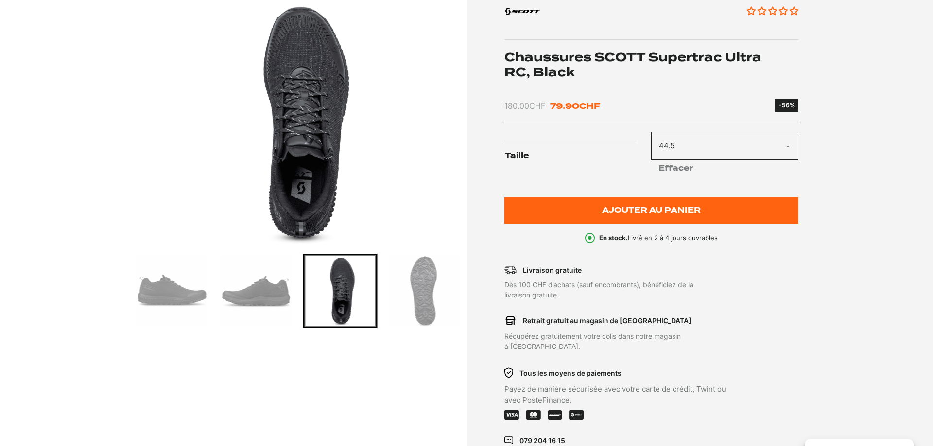  What do you see at coordinates (542, 441) in the screenshot?
I see `p: 079 204 16 15` at bounding box center [542, 441].